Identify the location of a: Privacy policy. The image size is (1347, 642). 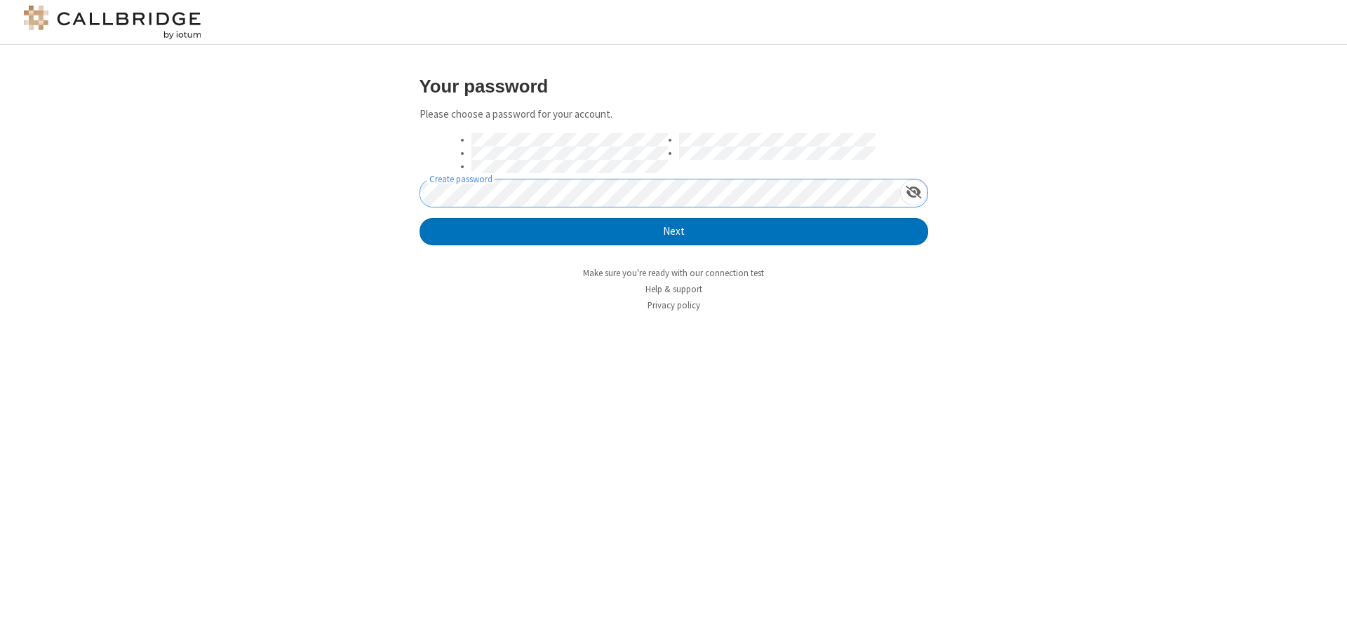
(673, 305).